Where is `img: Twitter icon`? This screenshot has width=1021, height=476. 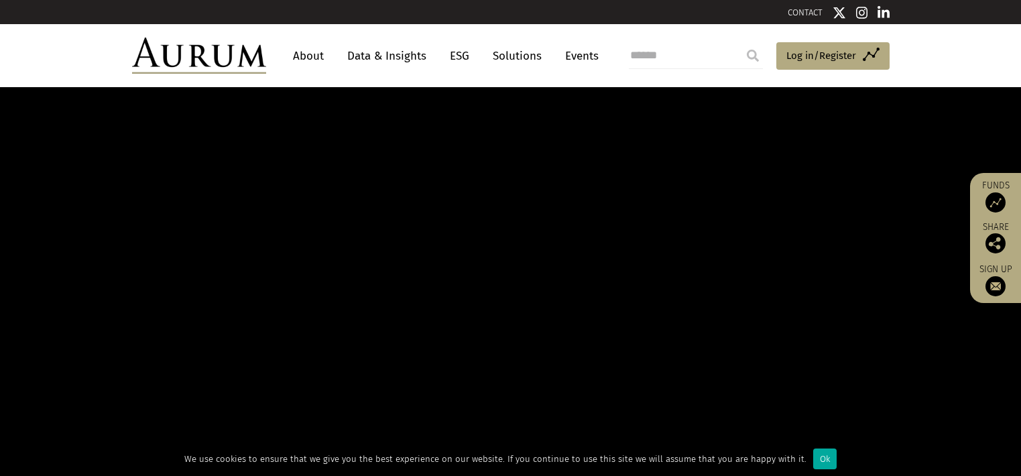 img: Twitter icon is located at coordinates (839, 13).